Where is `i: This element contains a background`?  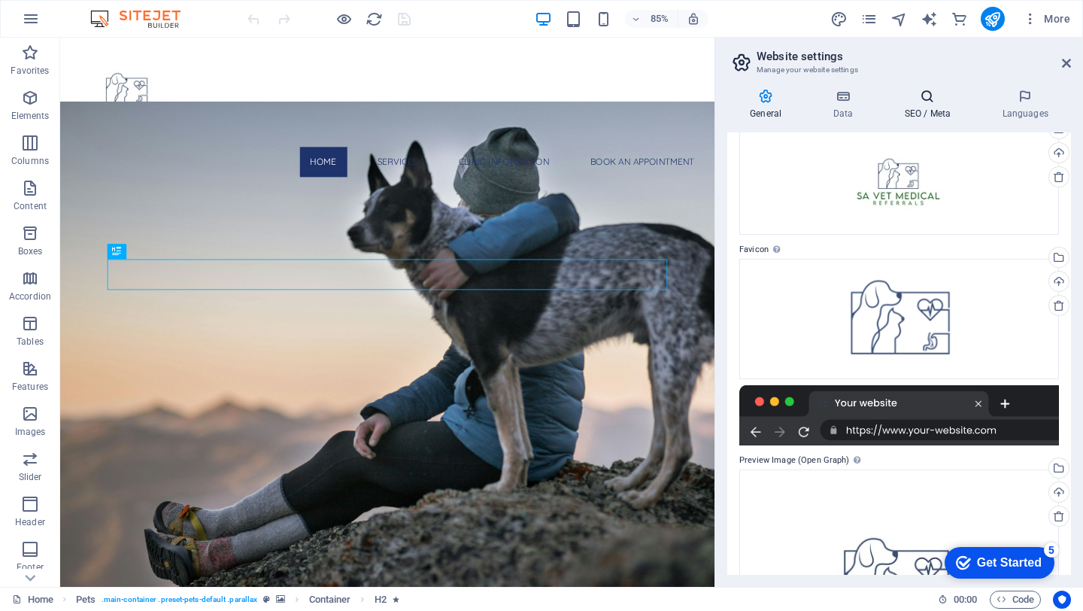 i: This element contains a background is located at coordinates (281, 599).